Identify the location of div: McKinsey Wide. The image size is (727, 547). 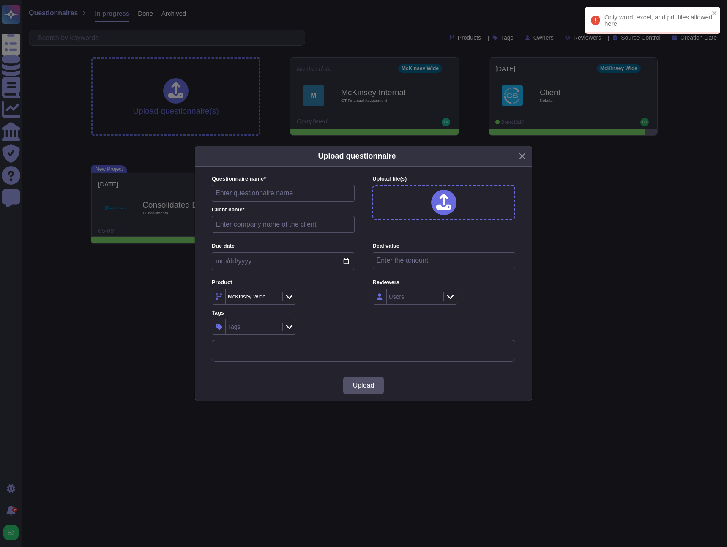
(247, 296).